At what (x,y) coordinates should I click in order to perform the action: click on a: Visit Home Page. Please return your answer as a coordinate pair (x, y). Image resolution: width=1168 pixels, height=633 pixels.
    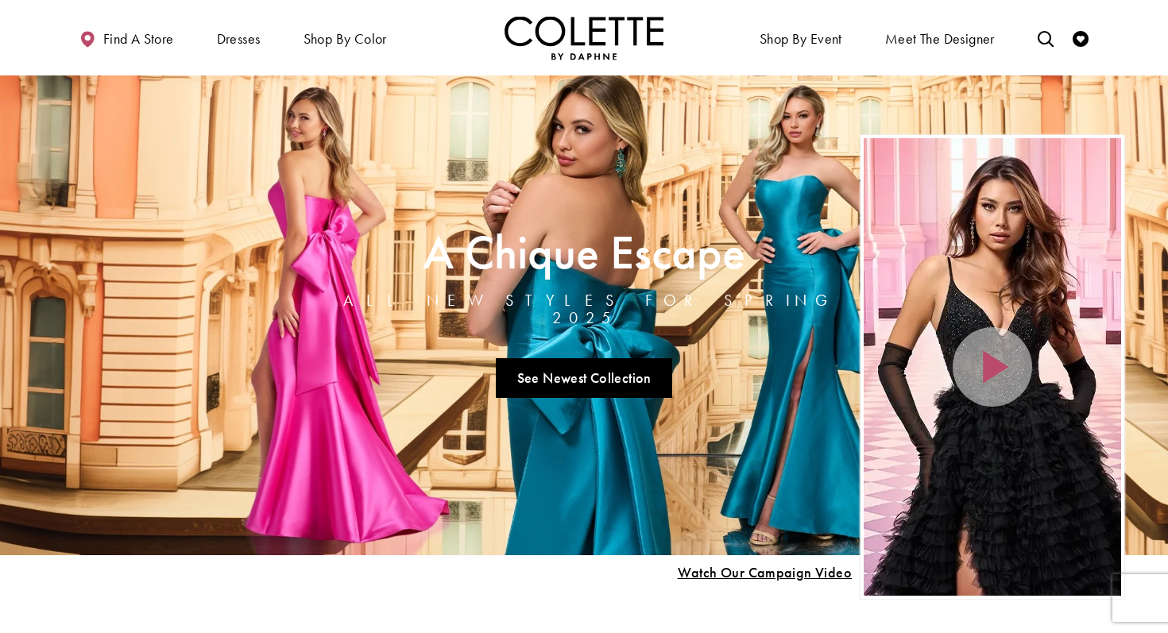
    Looking at the image, I should click on (584, 37).